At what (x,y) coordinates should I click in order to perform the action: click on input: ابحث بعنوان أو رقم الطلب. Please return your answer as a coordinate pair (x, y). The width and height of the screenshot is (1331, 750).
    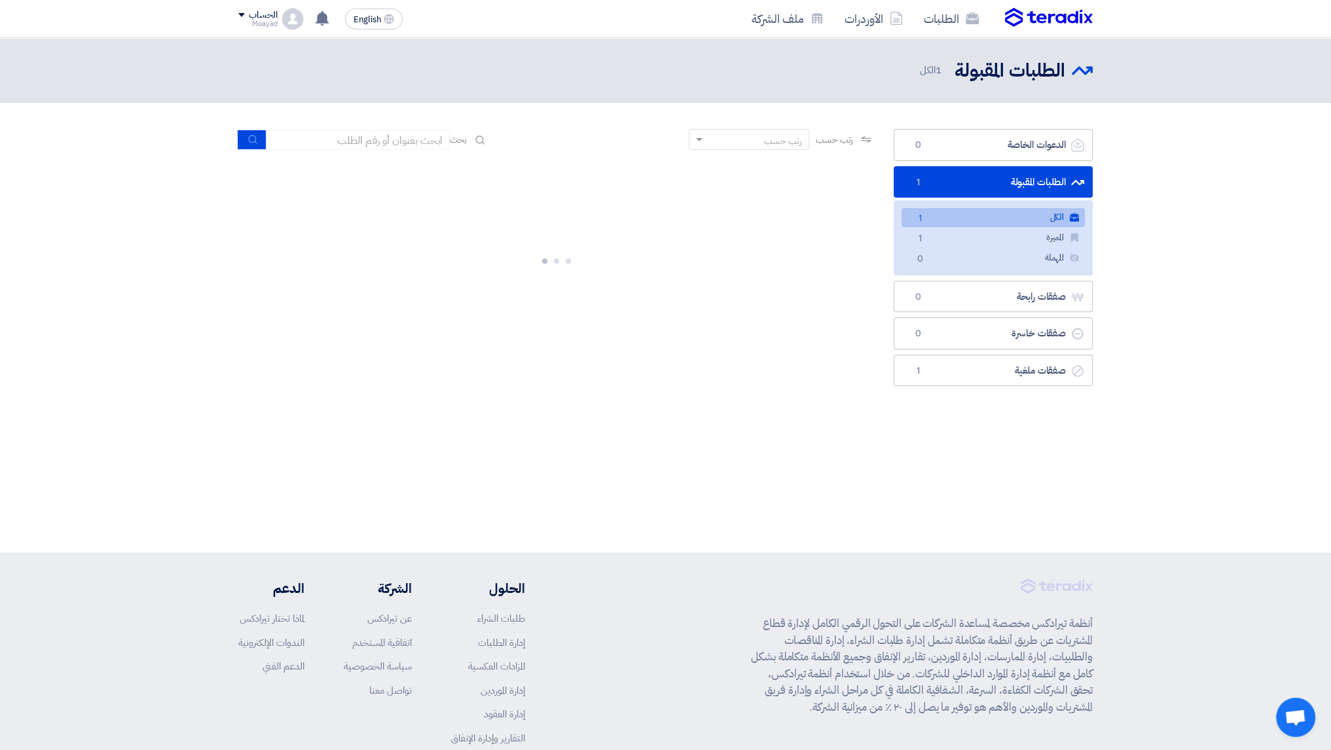
    Looking at the image, I should click on (358, 140).